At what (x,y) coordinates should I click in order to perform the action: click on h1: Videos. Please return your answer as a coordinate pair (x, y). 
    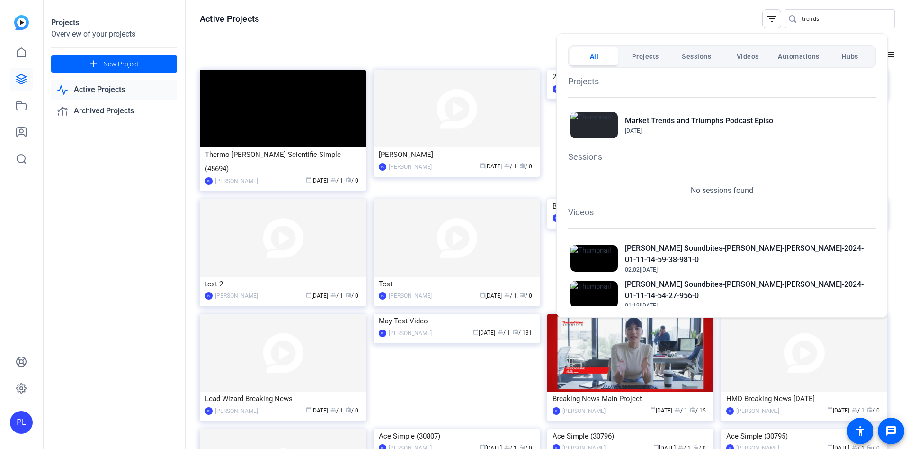
    Looking at the image, I should click on (722, 212).